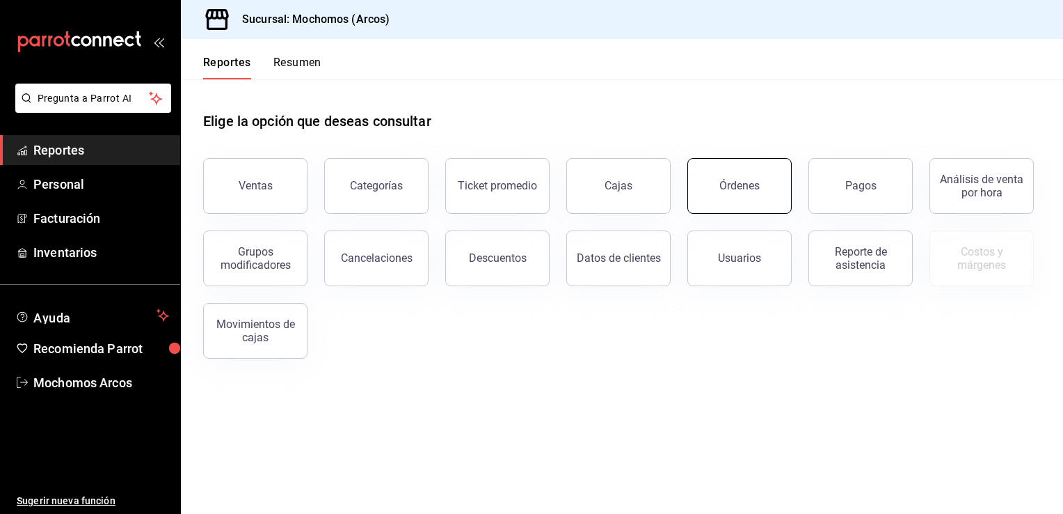  I want to click on span: Facturación, so click(101, 218).